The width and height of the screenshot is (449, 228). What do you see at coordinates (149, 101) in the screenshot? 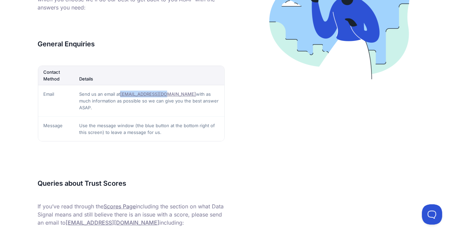
I see `td: Send us an email at with as much information as possible so we can give you the best answer ASAP.` at bounding box center [149, 101].